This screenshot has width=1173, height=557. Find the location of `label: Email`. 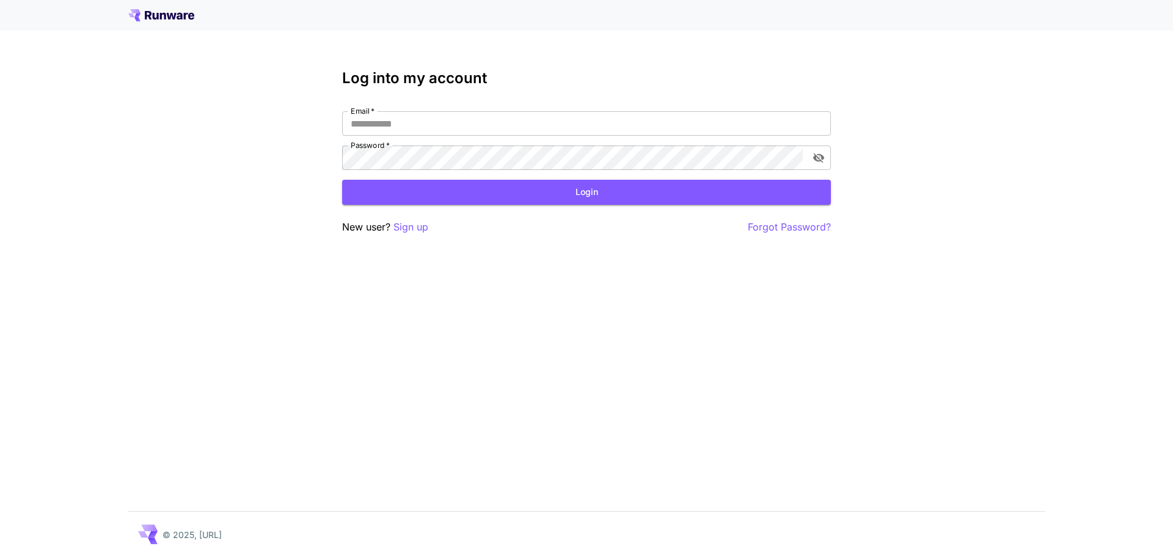

label: Email is located at coordinates (362, 111).